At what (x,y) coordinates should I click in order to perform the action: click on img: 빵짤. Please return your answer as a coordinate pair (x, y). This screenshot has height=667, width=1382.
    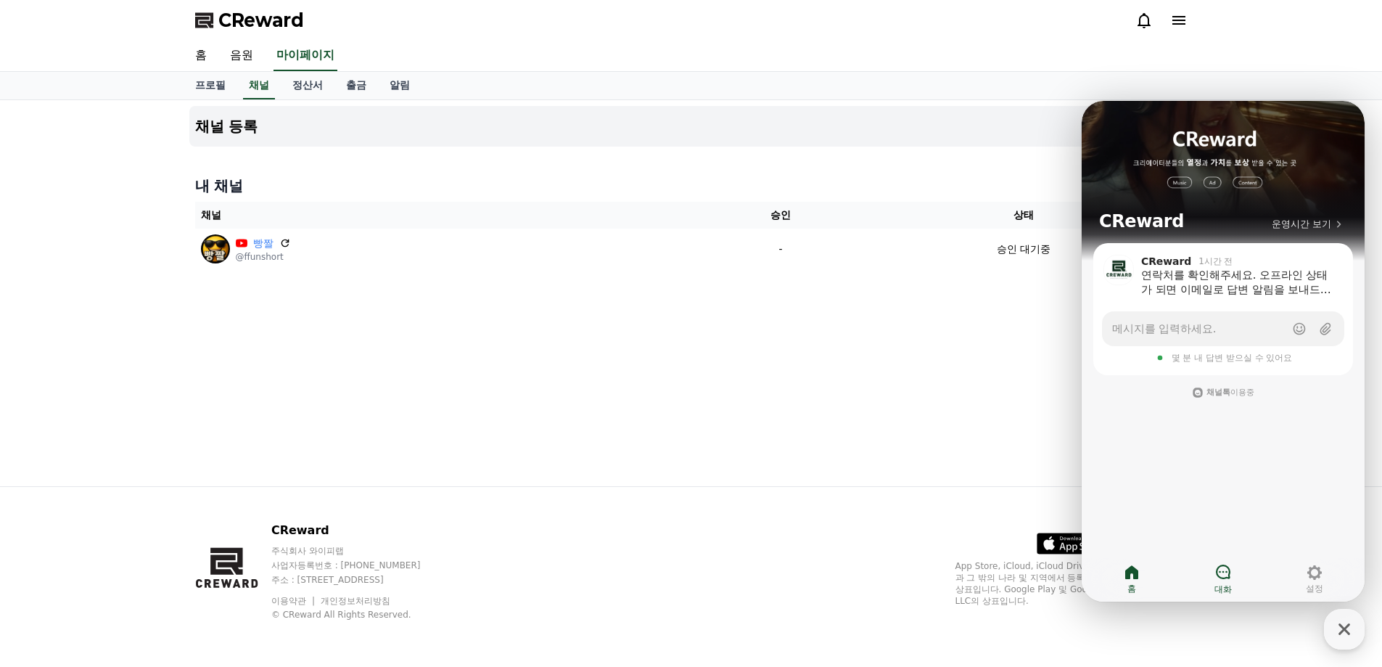
    Looking at the image, I should click on (215, 249).